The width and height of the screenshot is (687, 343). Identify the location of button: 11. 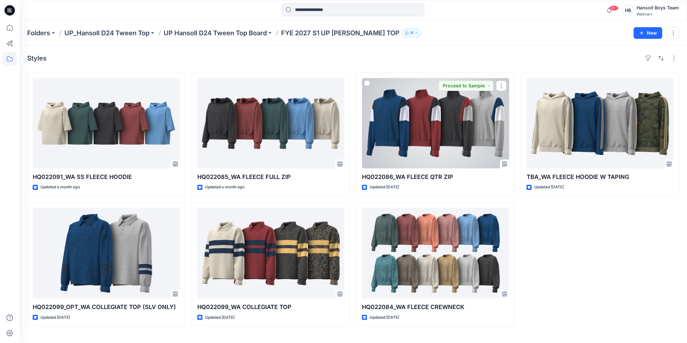
(412, 33).